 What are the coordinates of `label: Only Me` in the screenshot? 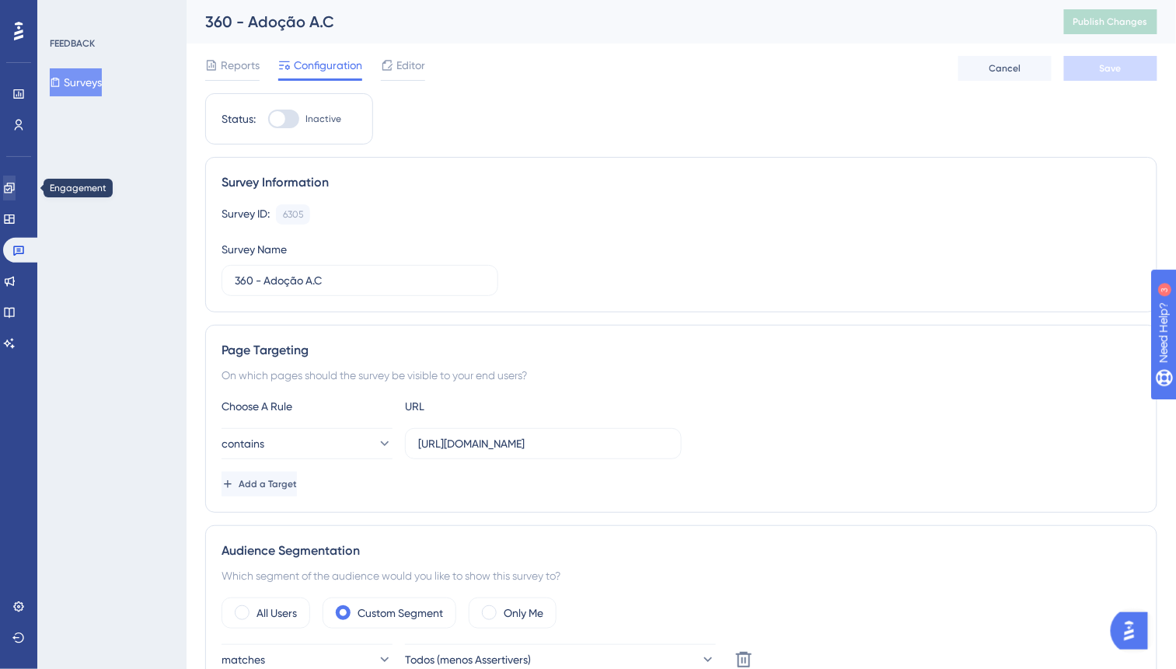 It's located at (523, 613).